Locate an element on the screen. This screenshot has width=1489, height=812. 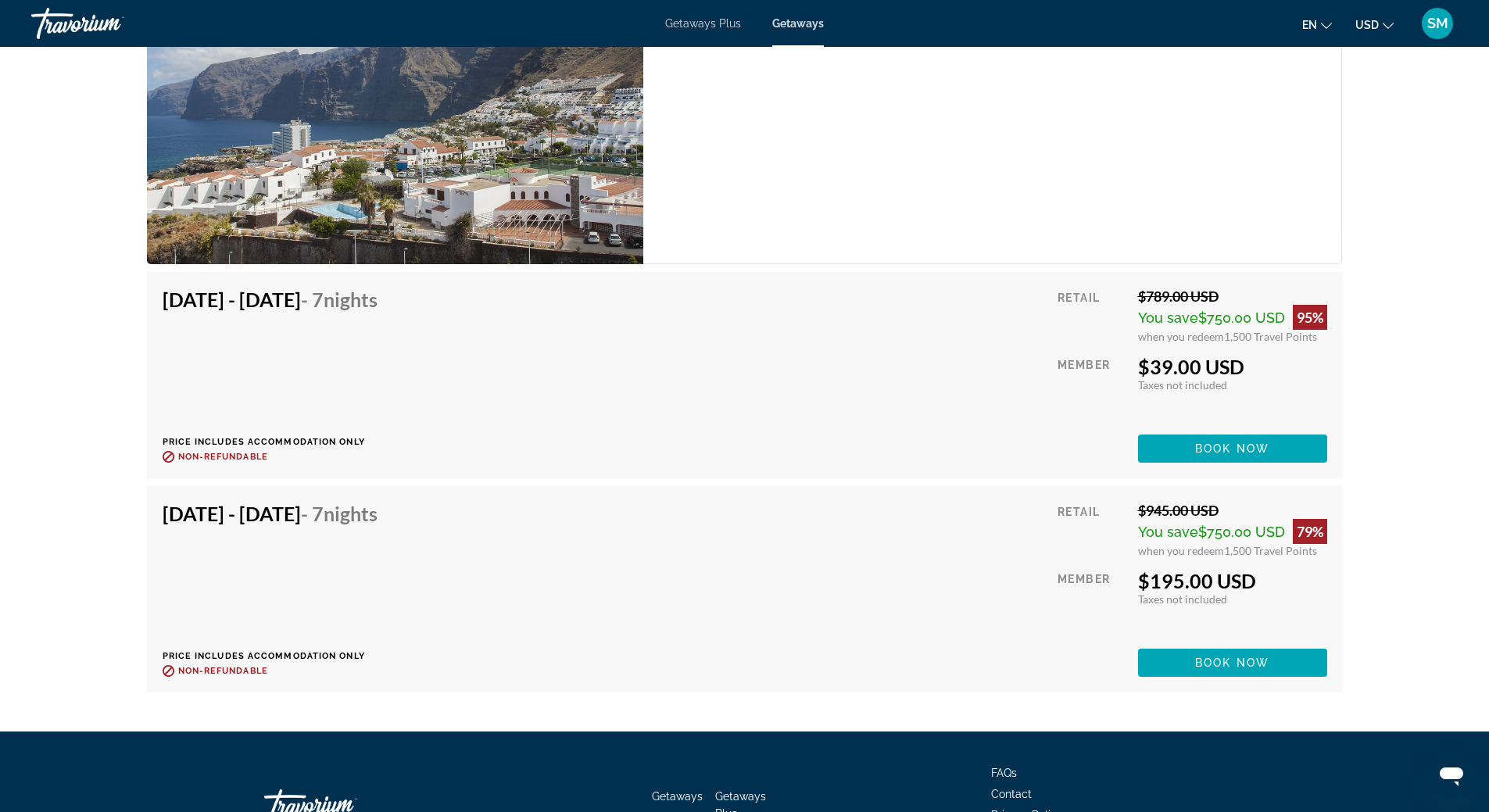
div: 79% is located at coordinates (1311, 531).